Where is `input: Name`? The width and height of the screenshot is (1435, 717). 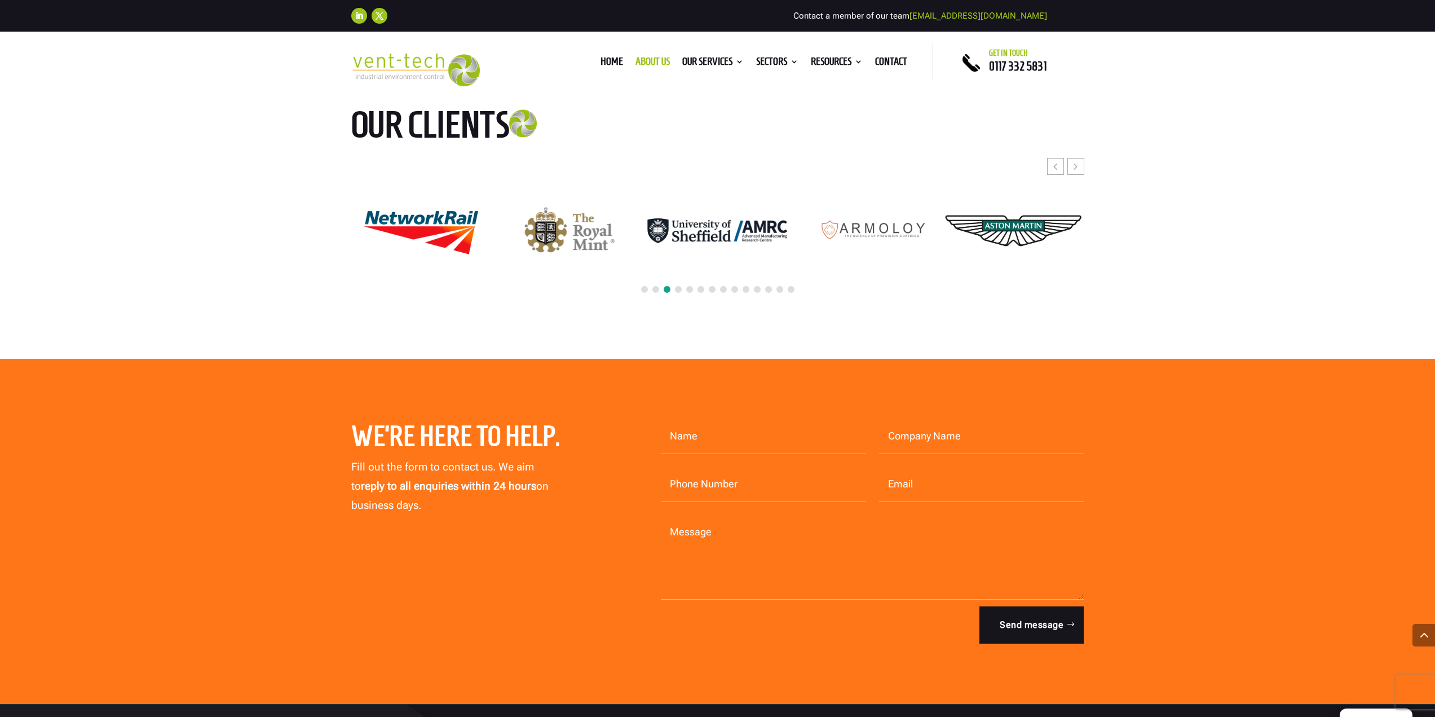
input: Name is located at coordinates (763, 436).